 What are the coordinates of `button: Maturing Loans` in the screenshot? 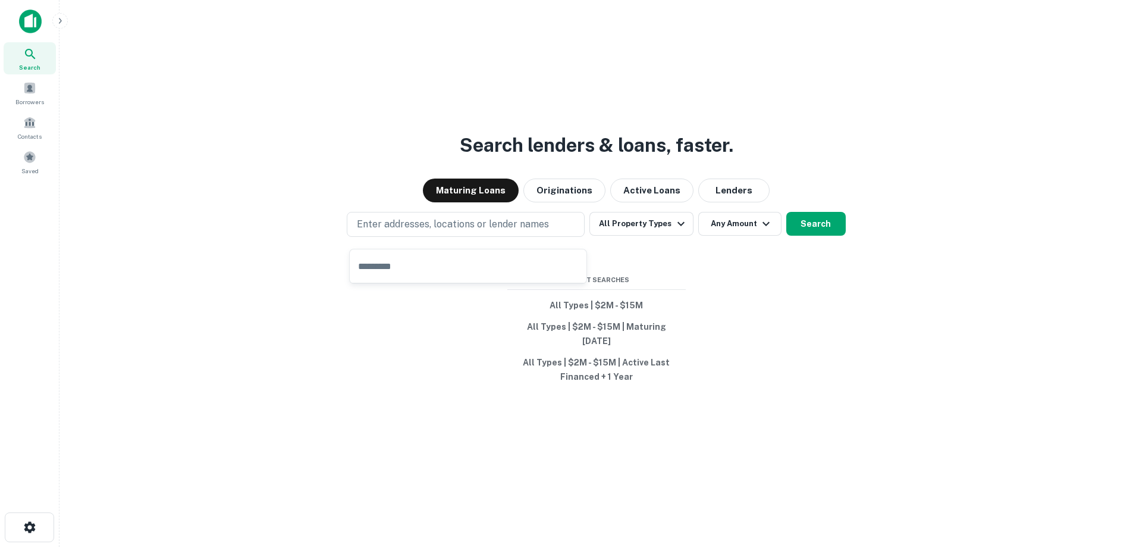 It's located at (470, 190).